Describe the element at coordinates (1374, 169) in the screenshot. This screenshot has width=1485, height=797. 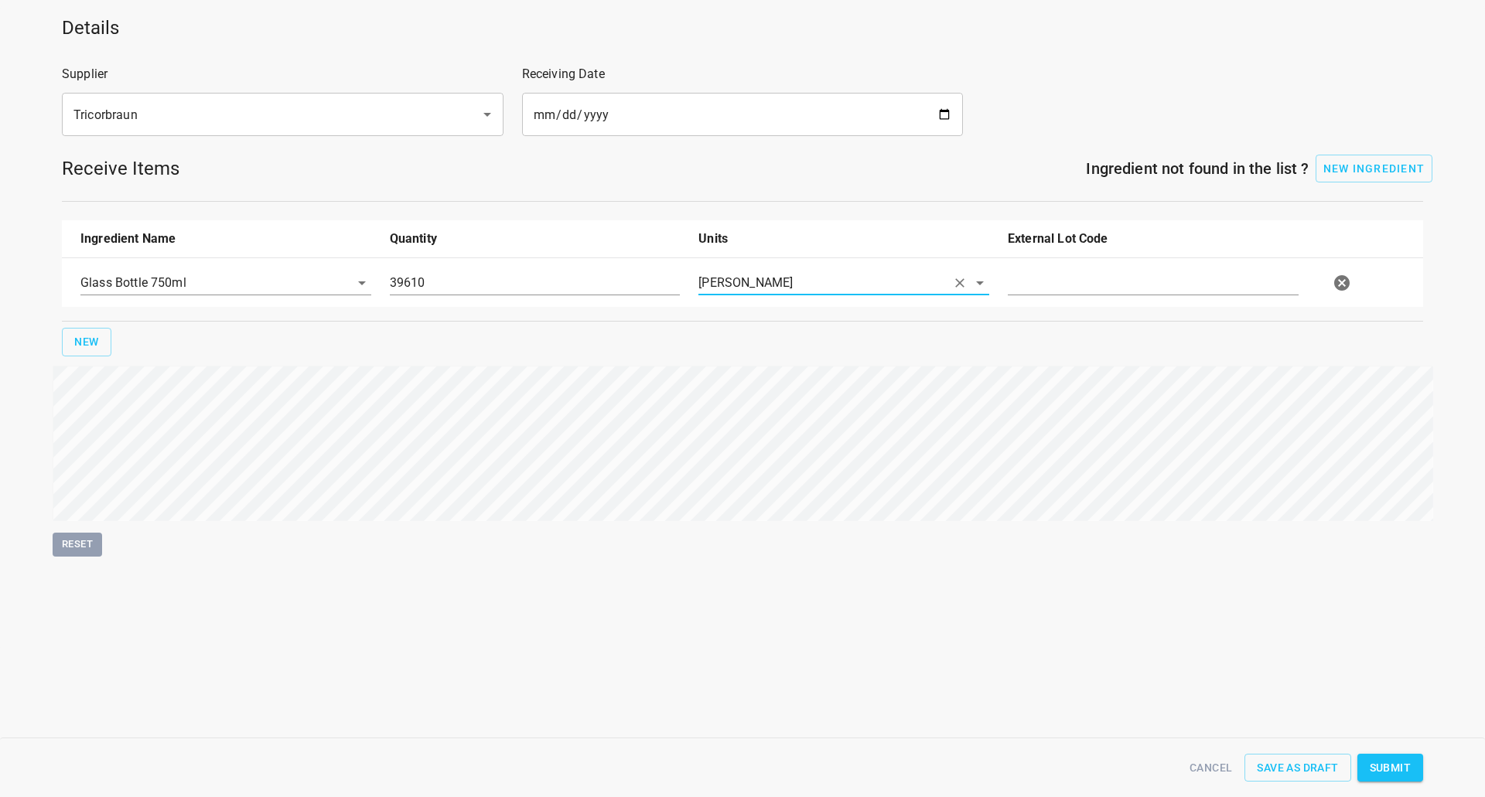
I see `span: New Ingredient` at that location.